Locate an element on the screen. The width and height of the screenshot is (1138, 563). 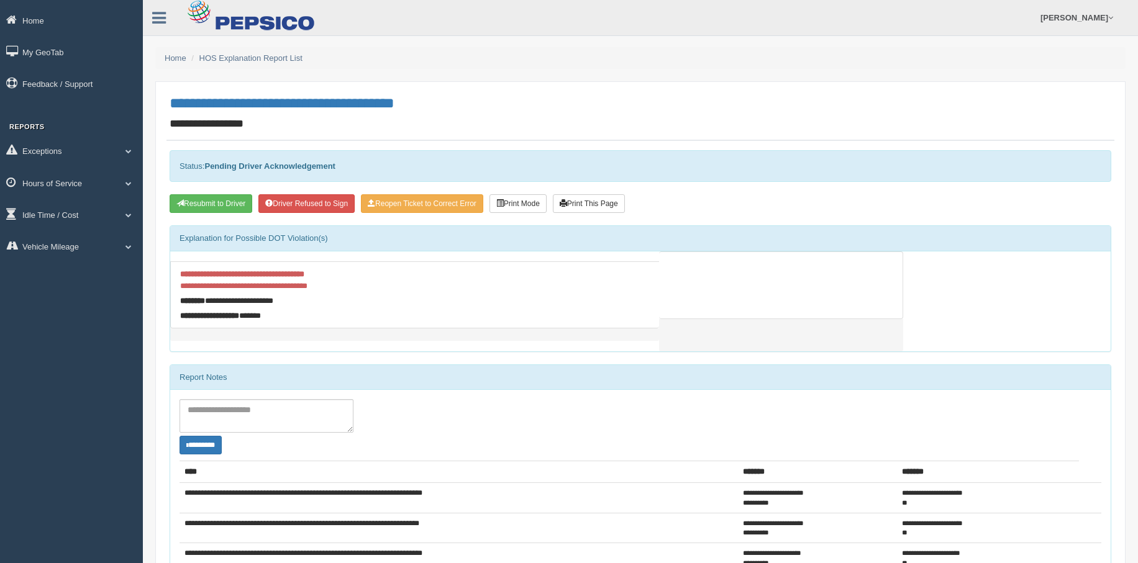
button: Print Mode is located at coordinates (518, 204).